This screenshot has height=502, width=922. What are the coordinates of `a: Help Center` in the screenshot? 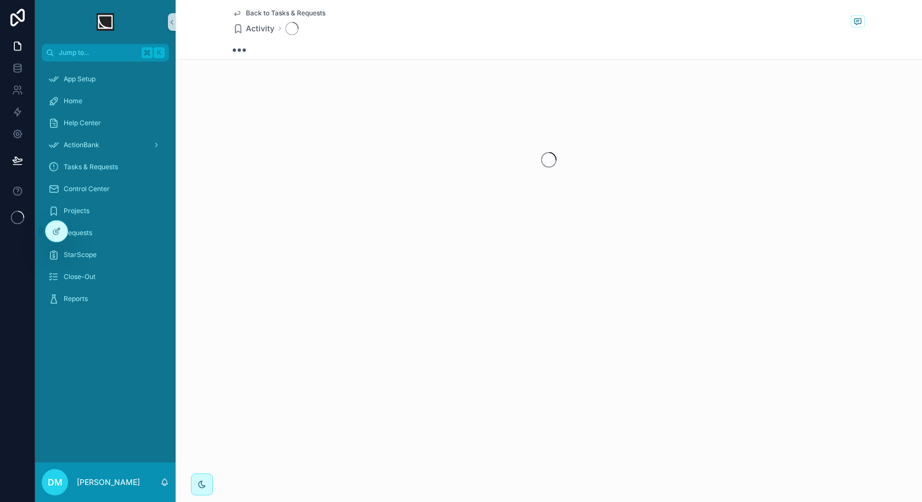 It's located at (105, 123).